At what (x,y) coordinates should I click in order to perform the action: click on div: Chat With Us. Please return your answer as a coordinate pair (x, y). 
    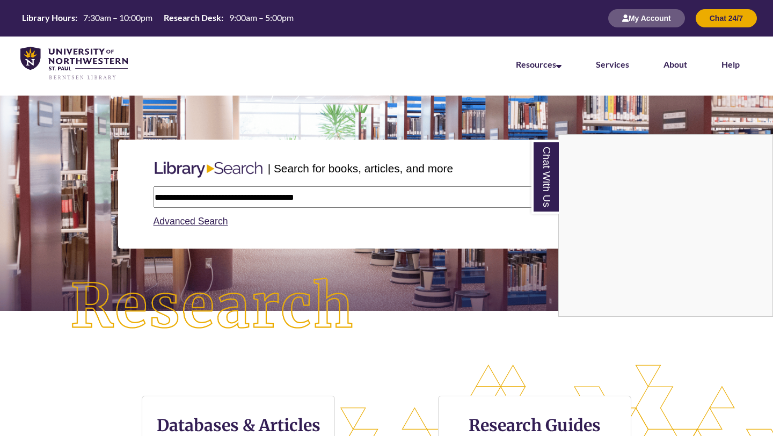
    Looking at the image, I should click on (665, 225).